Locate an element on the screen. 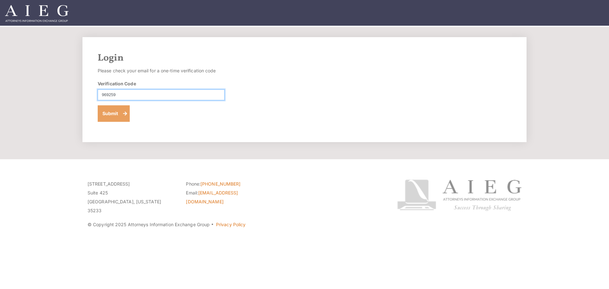  img: Attorneys Information Exchange Group logo is located at coordinates (459, 195).